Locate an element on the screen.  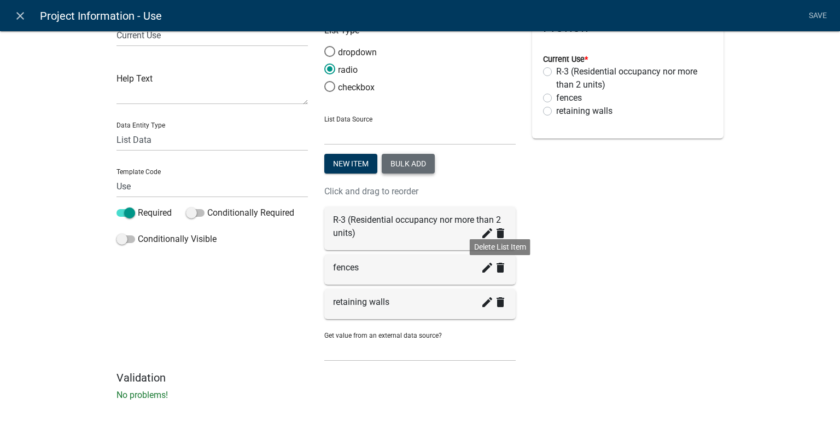
div: R-3 (Residential occupancy nor more than 2 units) is located at coordinates (420, 226).